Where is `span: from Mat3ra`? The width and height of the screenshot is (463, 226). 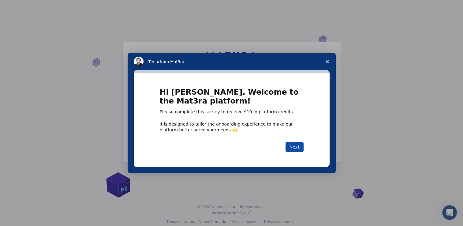
span: from Mat3ra is located at coordinates (172, 62).